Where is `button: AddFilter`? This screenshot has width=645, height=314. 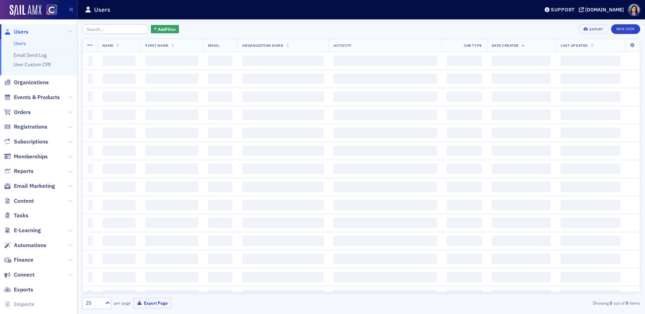
button: AddFilter is located at coordinates (165, 29).